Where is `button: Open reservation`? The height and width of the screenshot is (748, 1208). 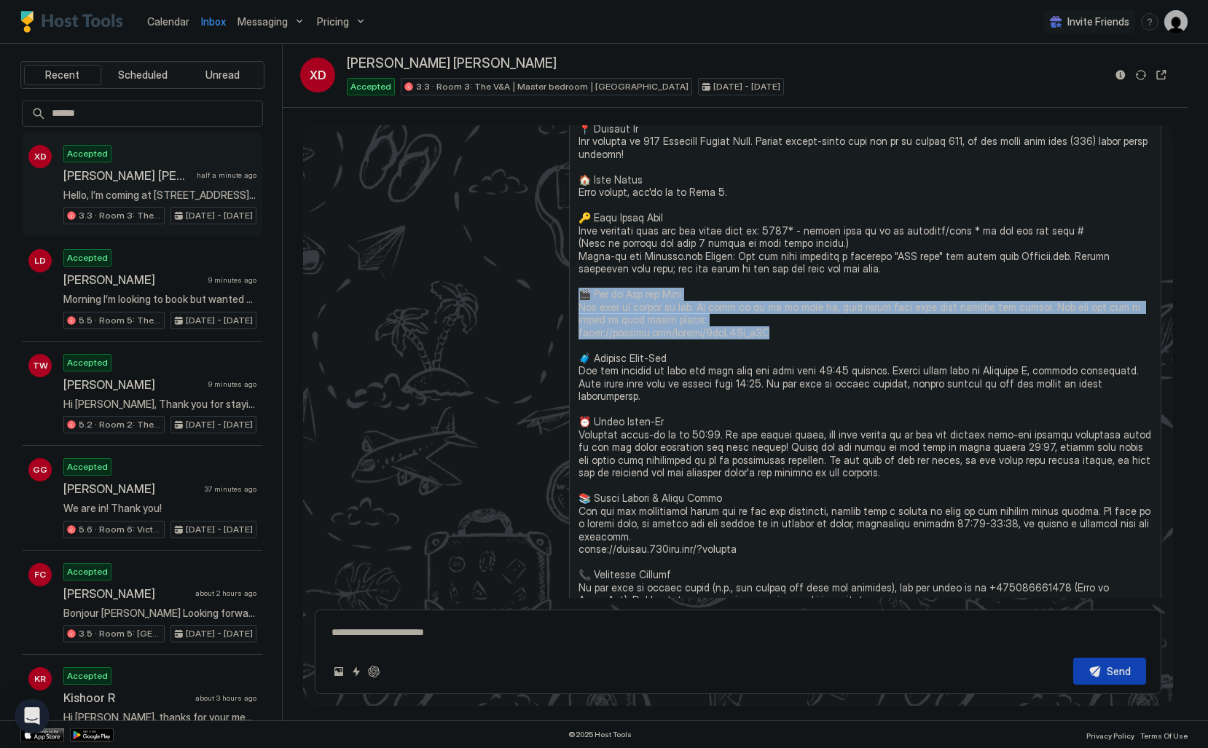
button: Open reservation is located at coordinates (1161, 75).